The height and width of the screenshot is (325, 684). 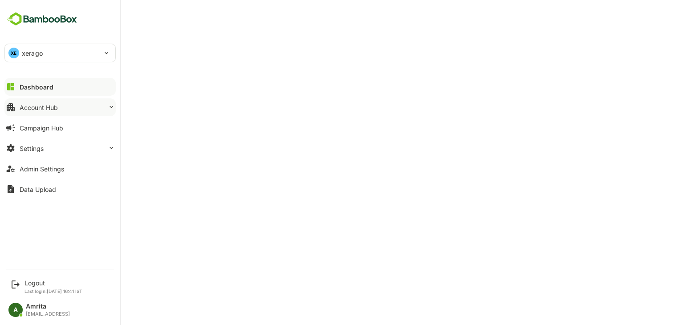 I want to click on div: Dashboard, so click(x=37, y=87).